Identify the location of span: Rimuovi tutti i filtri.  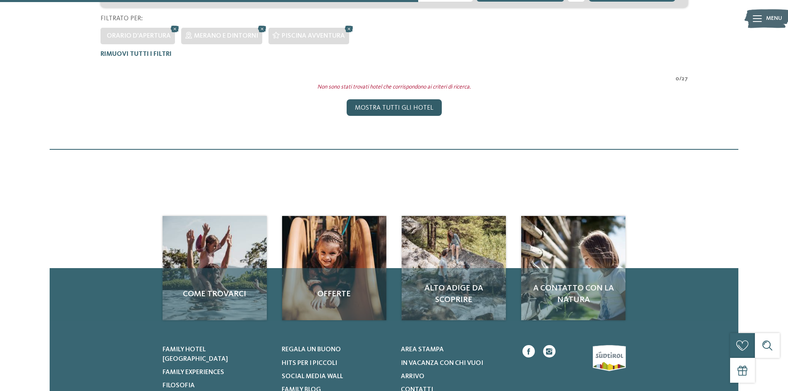
(136, 54).